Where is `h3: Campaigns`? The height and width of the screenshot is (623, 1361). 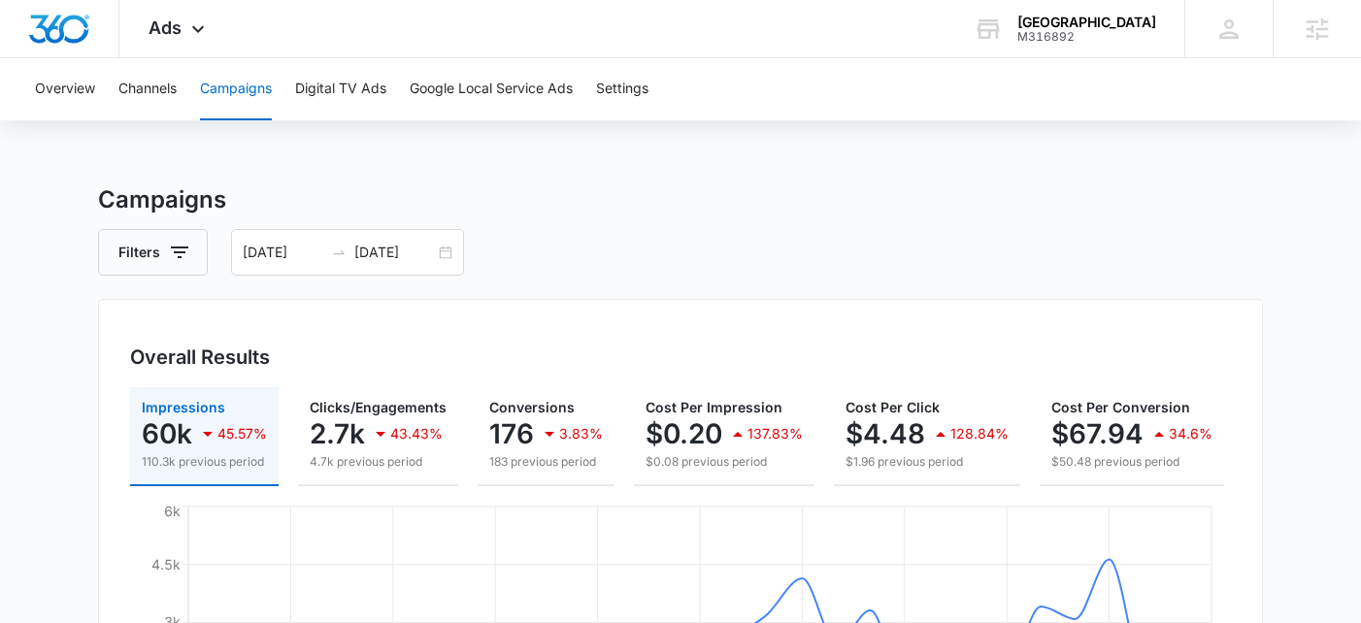
h3: Campaigns is located at coordinates (681, 200).